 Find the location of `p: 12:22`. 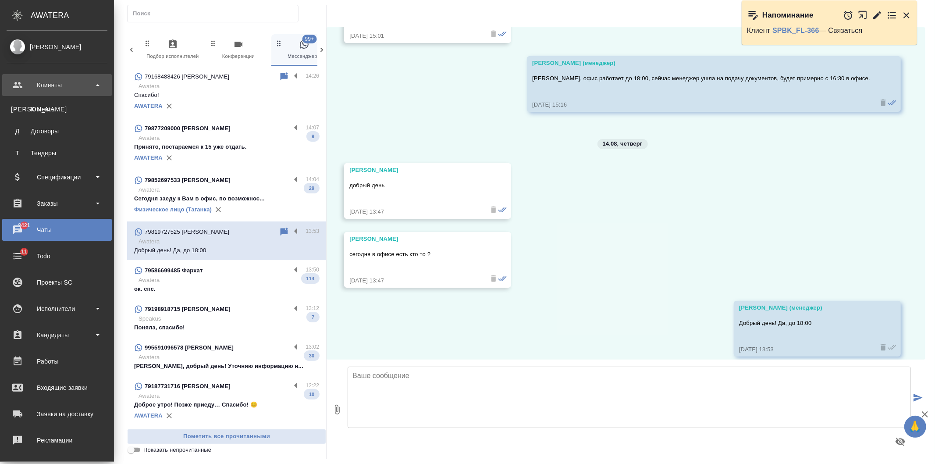

p: 12:22 is located at coordinates (313, 385).